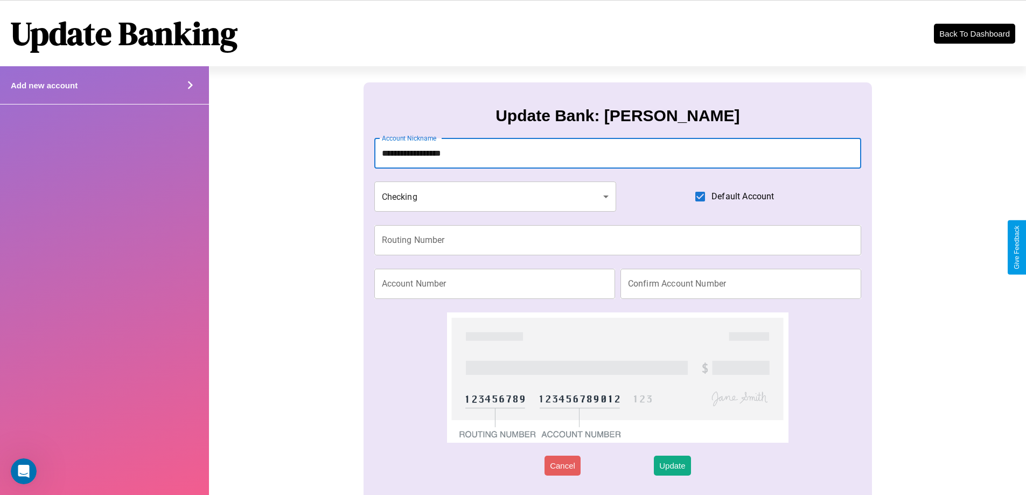 The image size is (1026, 495). Describe the element at coordinates (562, 465) in the screenshot. I see `button: Cancel` at that location.